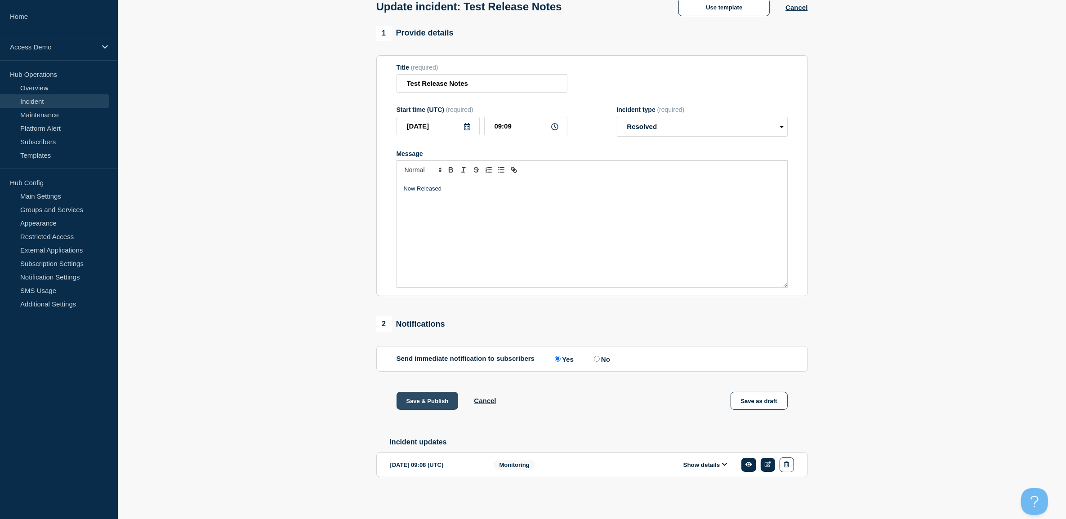  What do you see at coordinates (469, 7) in the screenshot?
I see `h1: Update incident: Test Release Notes` at bounding box center [469, 7].